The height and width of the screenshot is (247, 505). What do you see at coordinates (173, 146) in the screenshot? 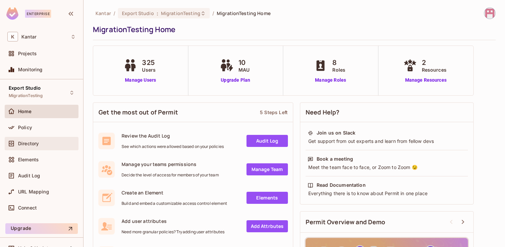
I see `span: See which actions were allowed based on your policies` at bounding box center [173, 146].